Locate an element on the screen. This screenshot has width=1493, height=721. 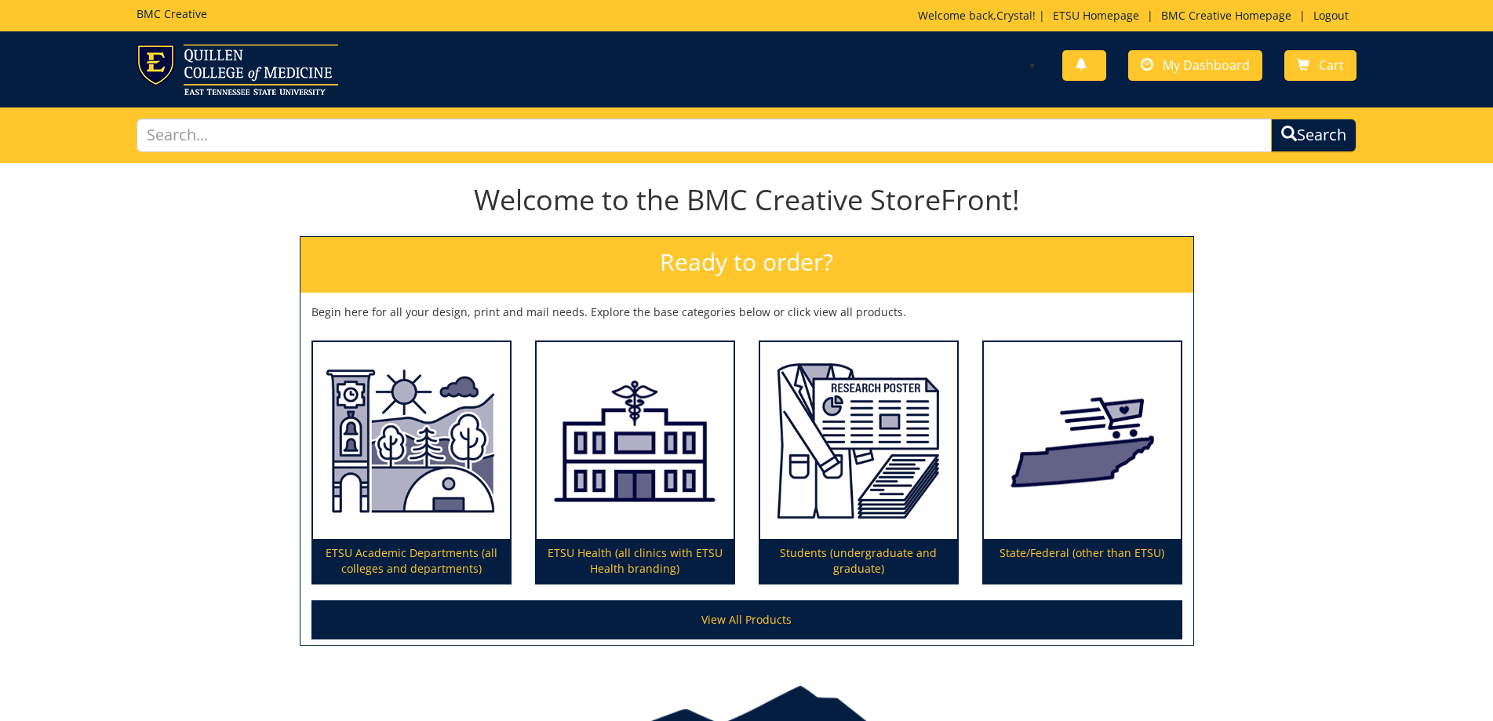
a: Cart is located at coordinates (1320, 65).